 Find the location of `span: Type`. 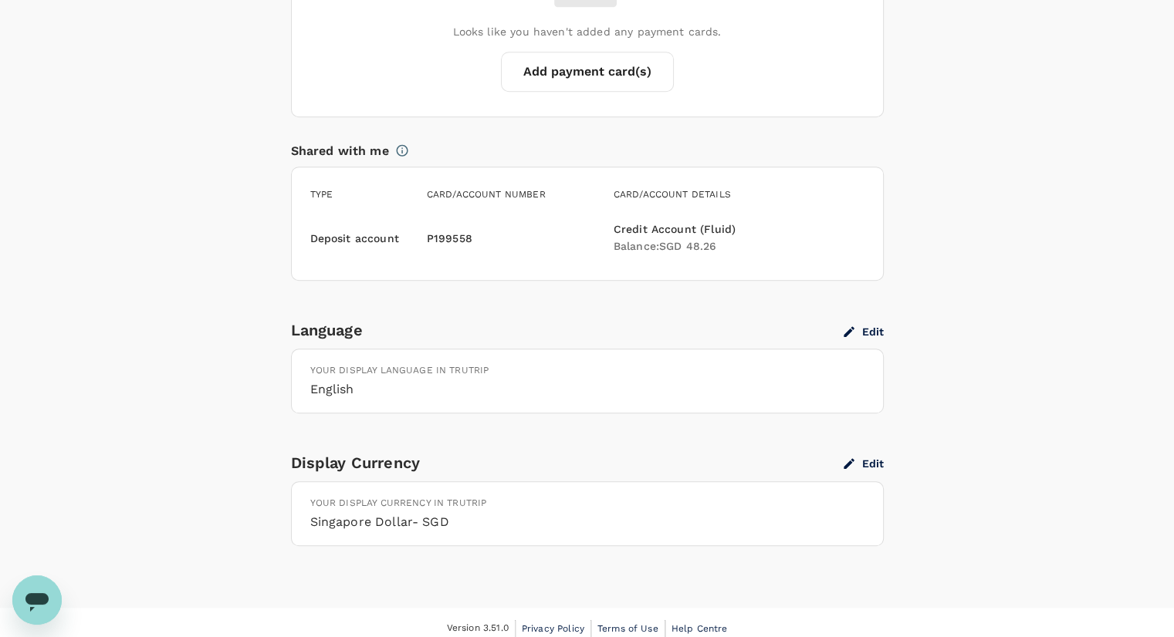

span: Type is located at coordinates (322, 194).